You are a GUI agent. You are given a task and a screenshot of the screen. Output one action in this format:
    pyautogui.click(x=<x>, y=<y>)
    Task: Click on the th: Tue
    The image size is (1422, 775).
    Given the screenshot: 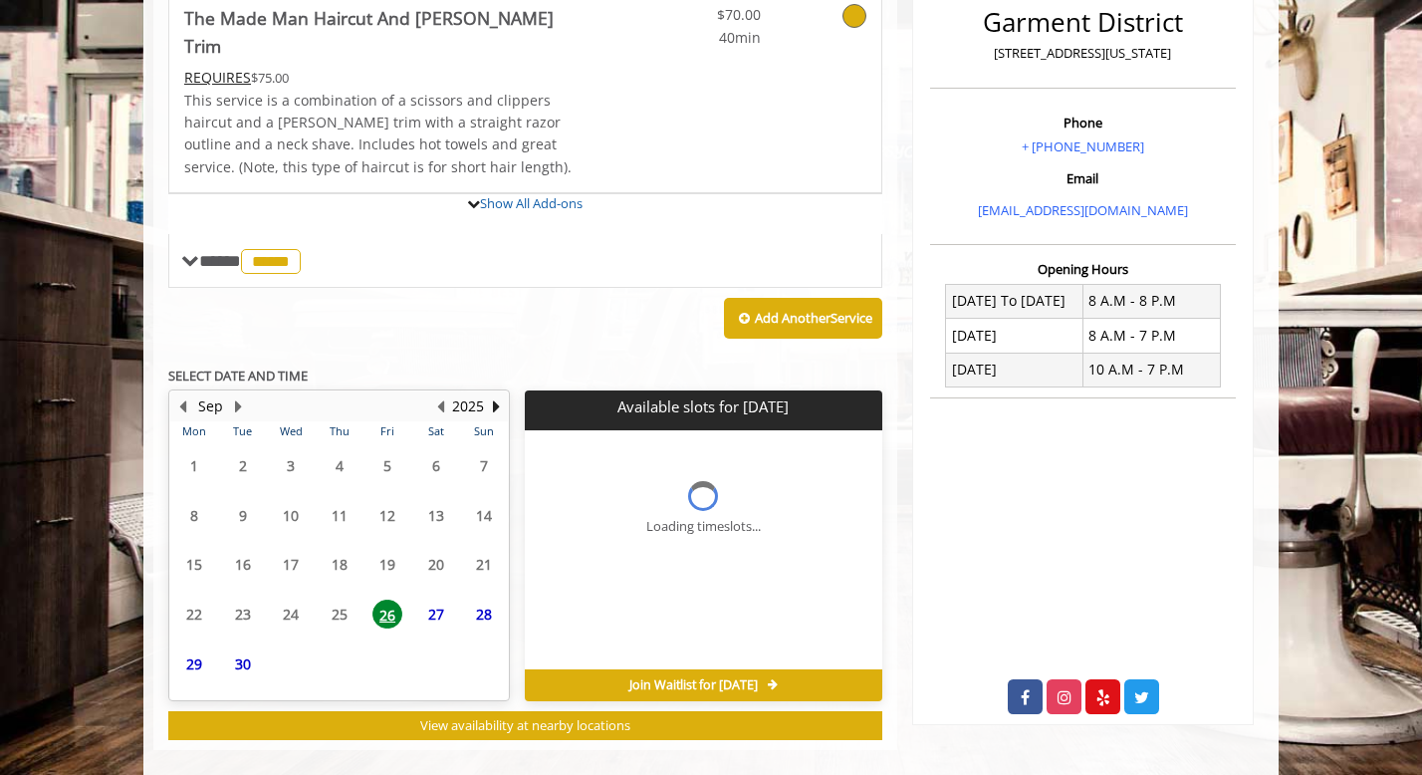 What is the action you would take?
    pyautogui.click(x=242, y=431)
    